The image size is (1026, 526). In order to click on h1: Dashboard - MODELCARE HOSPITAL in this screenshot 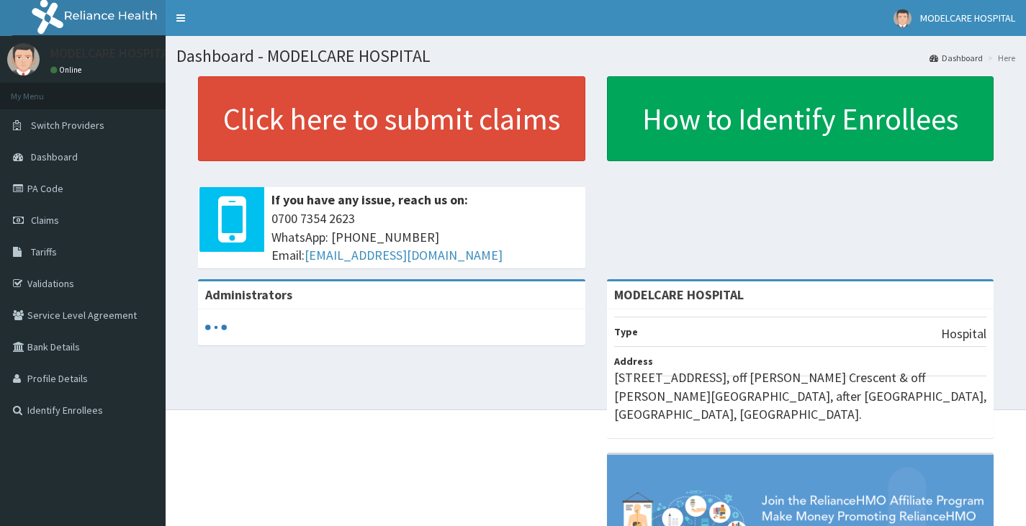, I will do `click(595, 56)`.